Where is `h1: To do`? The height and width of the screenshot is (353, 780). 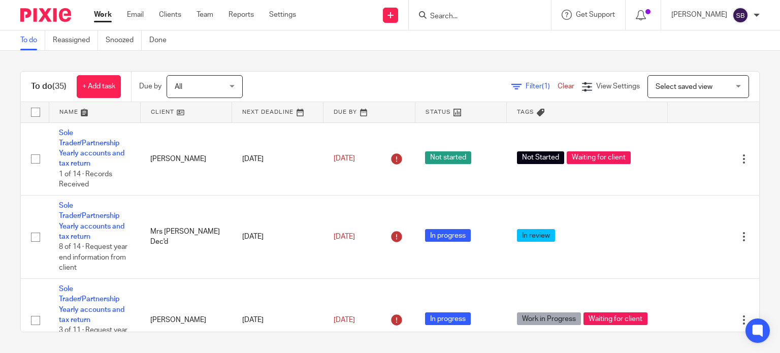
h1: To do is located at coordinates (49, 86).